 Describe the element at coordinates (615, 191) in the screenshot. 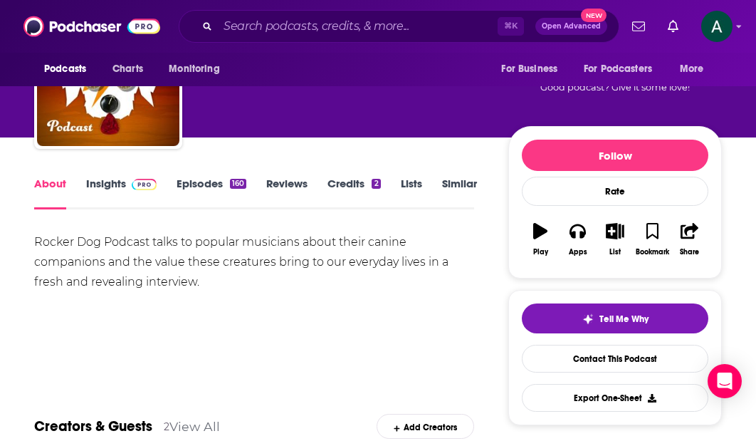

I see `div: Rate` at that location.